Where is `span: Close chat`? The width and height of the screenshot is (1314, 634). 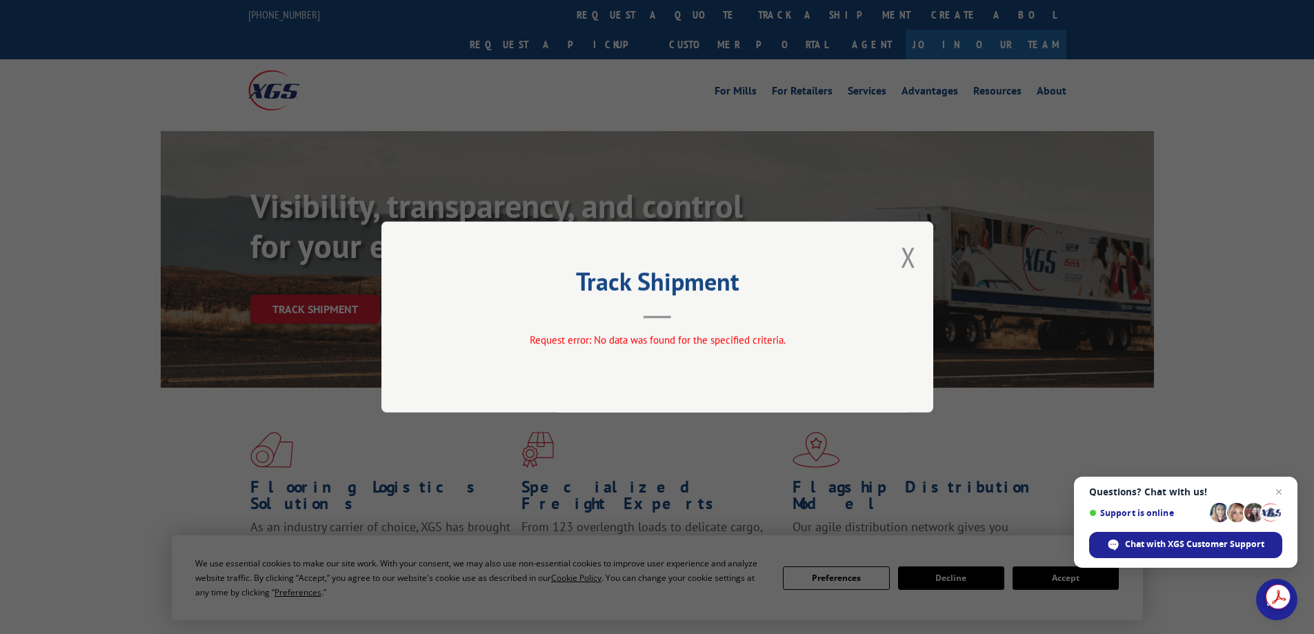
span: Close chat is located at coordinates (1278, 492).